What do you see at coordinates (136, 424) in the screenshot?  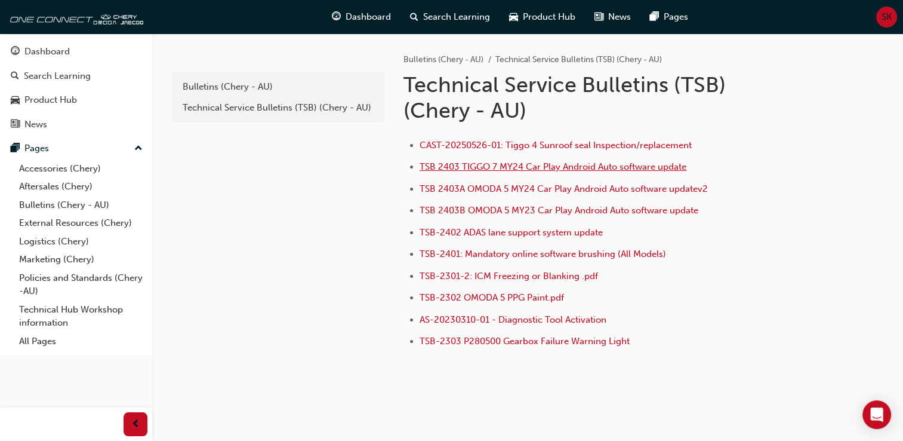 I see `span: prev-icon` at bounding box center [136, 424].